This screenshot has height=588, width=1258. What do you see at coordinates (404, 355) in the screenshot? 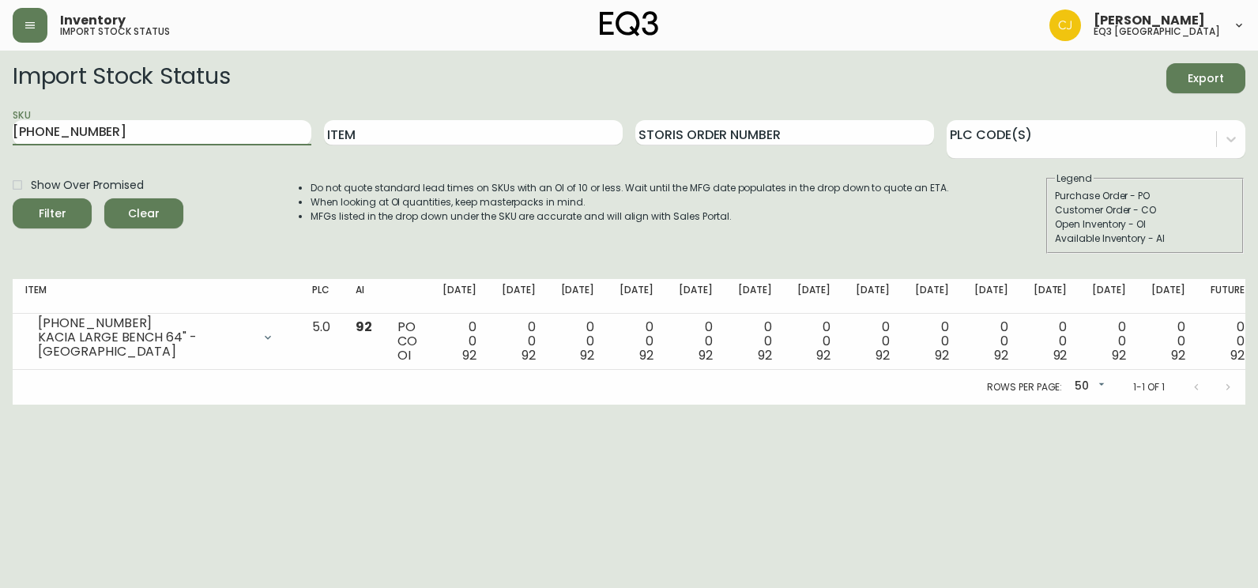
I see `span: OI` at bounding box center [404, 355].